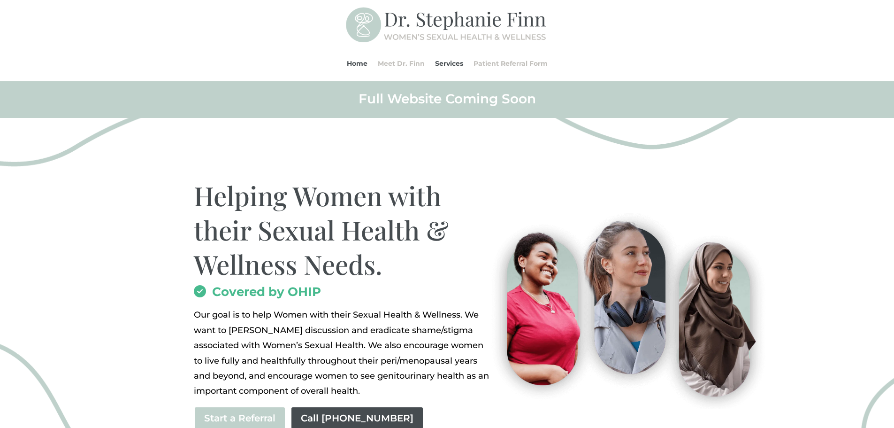 The height and width of the screenshot is (428, 894). Describe the element at coordinates (343, 353) in the screenshot. I see `div: Page 1` at that location.